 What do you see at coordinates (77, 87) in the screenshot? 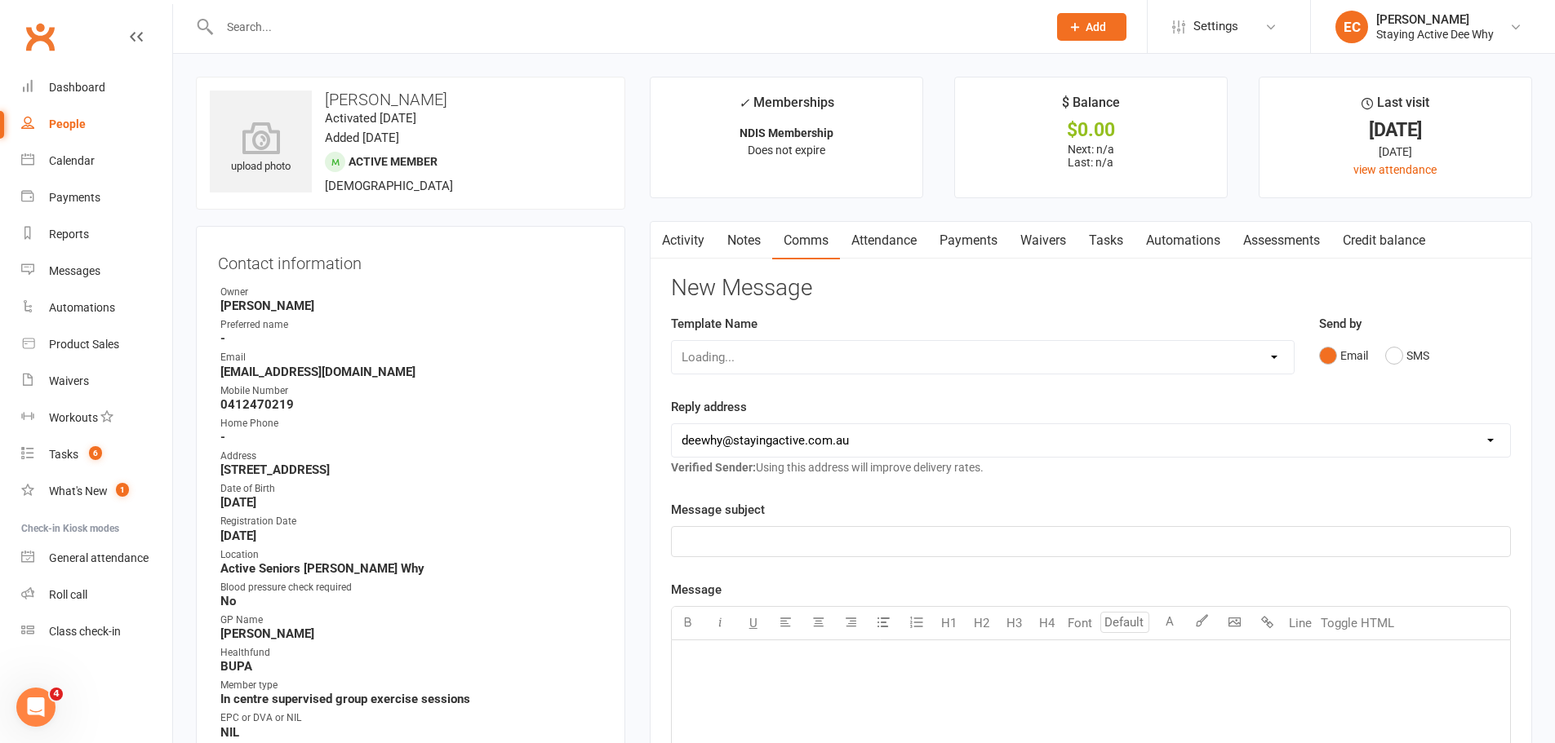
I see `div: Dashboard` at bounding box center [77, 87].